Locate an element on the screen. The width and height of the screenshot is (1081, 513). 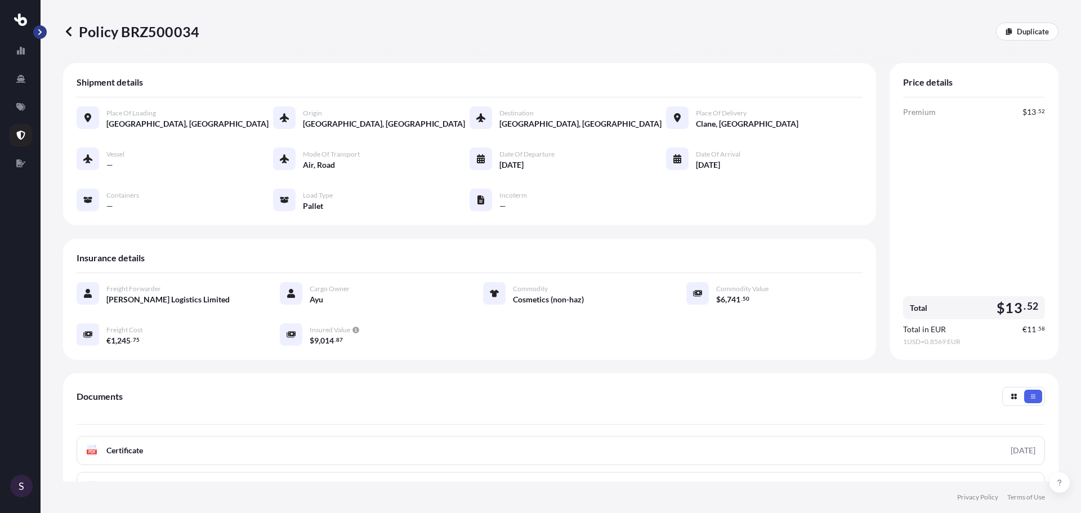
span: Date of Arrival is located at coordinates (718, 154).